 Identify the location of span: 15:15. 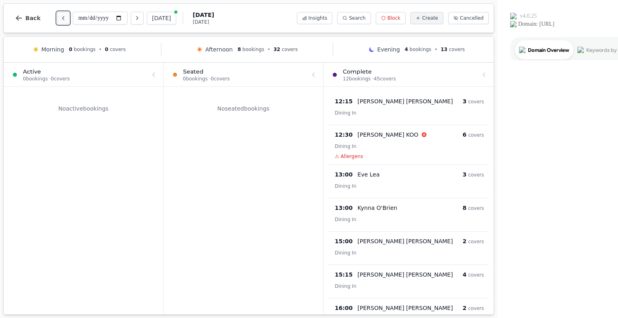
(344, 275).